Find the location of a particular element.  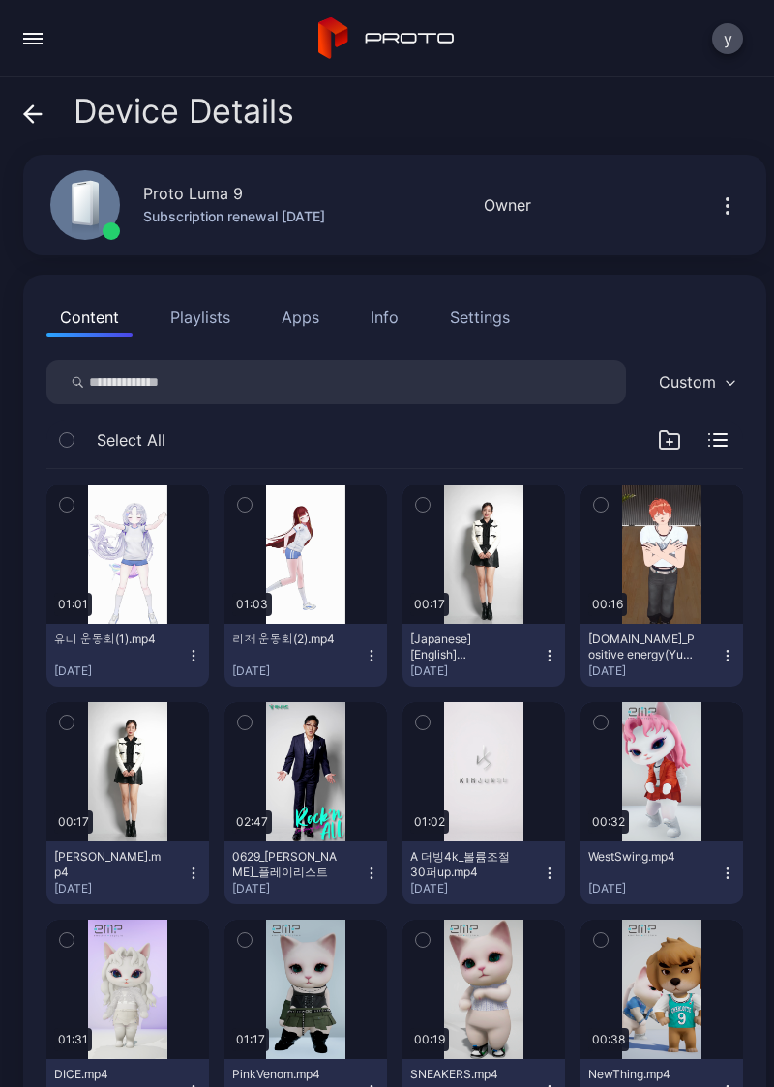

div: Custom is located at coordinates (687, 382).